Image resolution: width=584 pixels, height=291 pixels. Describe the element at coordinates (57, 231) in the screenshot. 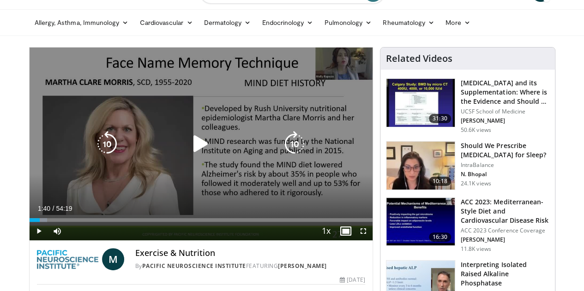

I see `button: Mute` at that location.